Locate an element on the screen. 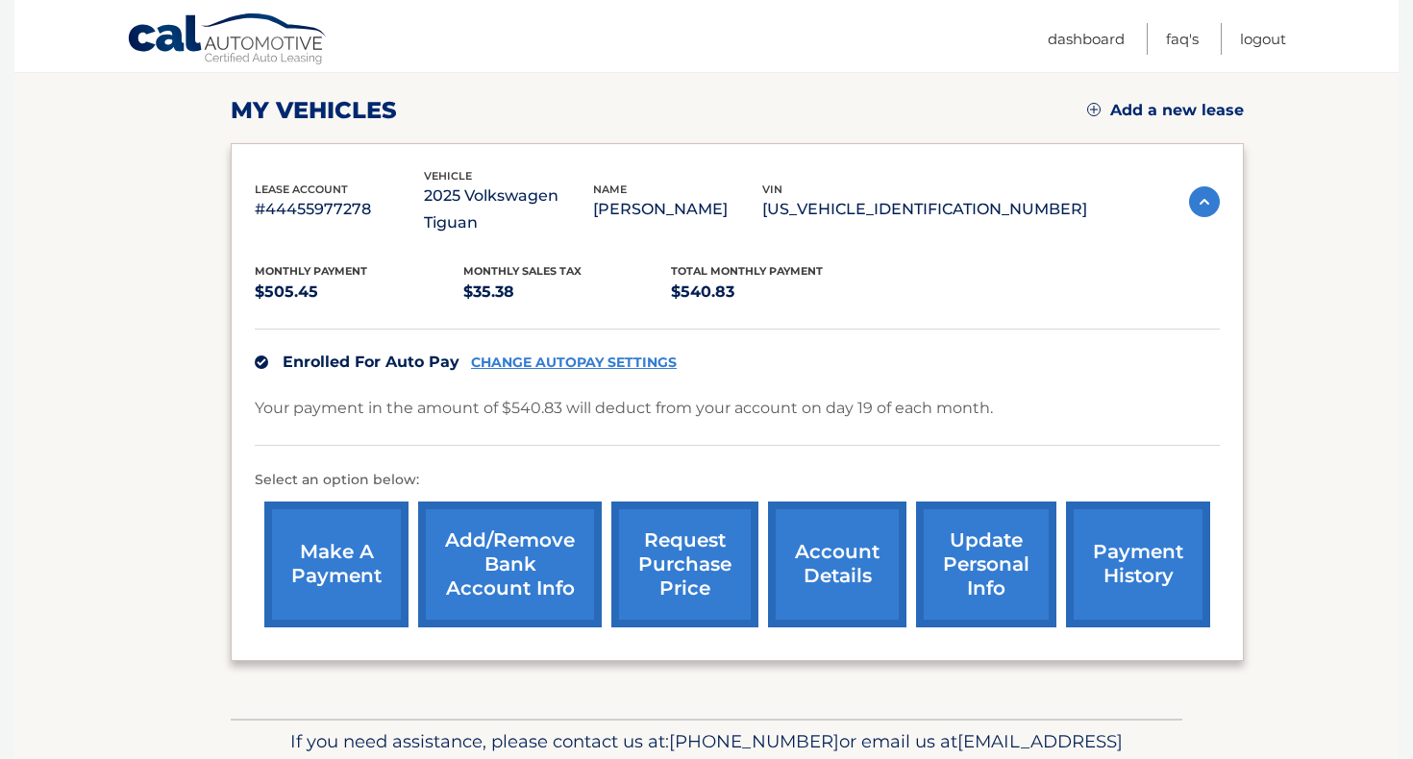 The image size is (1413, 759). p: 2025 Volkswagen Tiguan is located at coordinates (508, 209).